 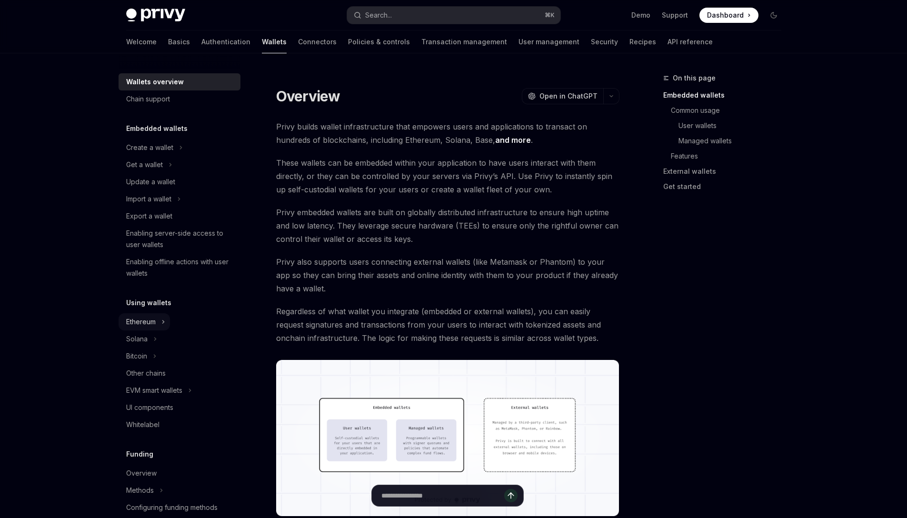 I want to click on a: Security, so click(x=604, y=42).